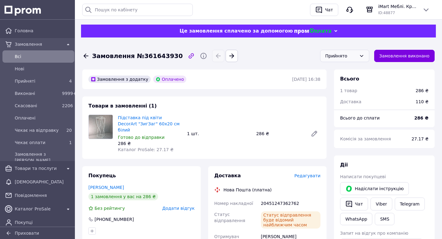  What do you see at coordinates (69, 93) in the screenshot?
I see `span: 9999+` at bounding box center [69, 93].